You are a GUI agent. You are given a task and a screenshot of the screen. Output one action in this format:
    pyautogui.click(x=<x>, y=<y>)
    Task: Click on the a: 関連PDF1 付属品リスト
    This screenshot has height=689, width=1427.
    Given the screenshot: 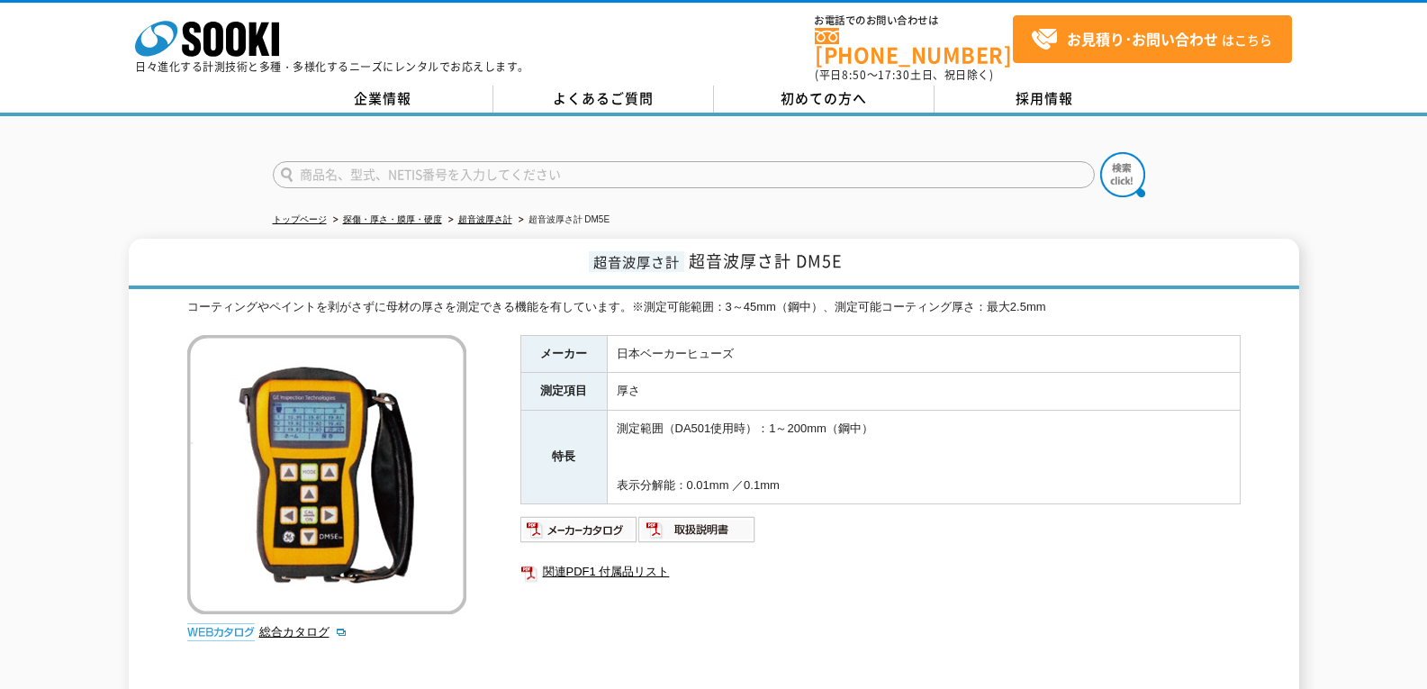 What is the action you would take?
    pyautogui.click(x=881, y=572)
    